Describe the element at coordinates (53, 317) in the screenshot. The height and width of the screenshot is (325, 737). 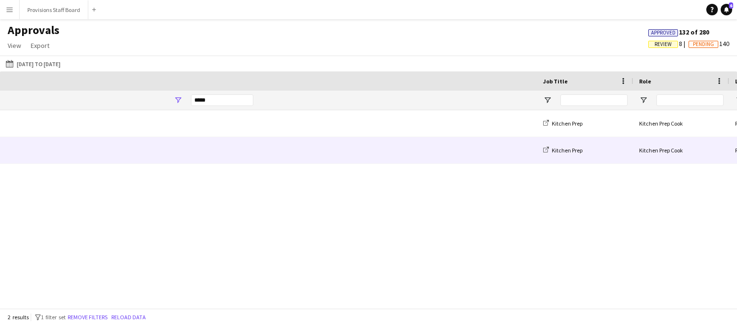
I see `span: 1 filter set` at that location.